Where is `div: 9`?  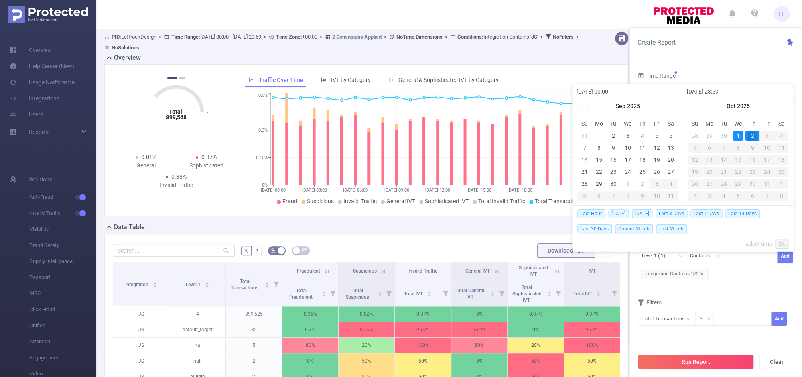
div: 9 is located at coordinates (614, 148).